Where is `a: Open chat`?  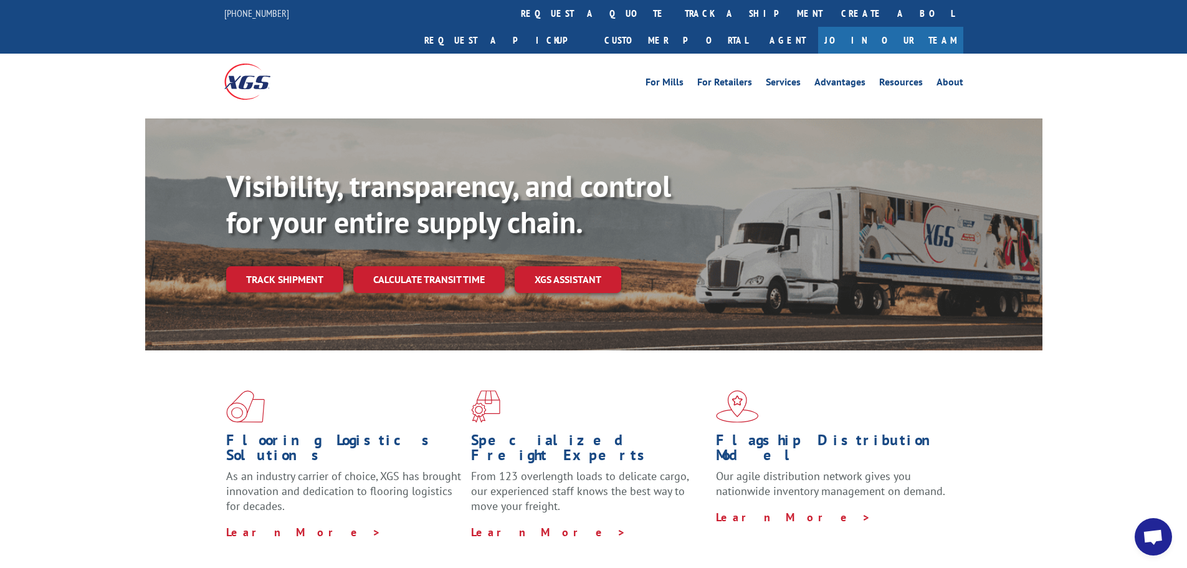 a: Open chat is located at coordinates (1153, 536).